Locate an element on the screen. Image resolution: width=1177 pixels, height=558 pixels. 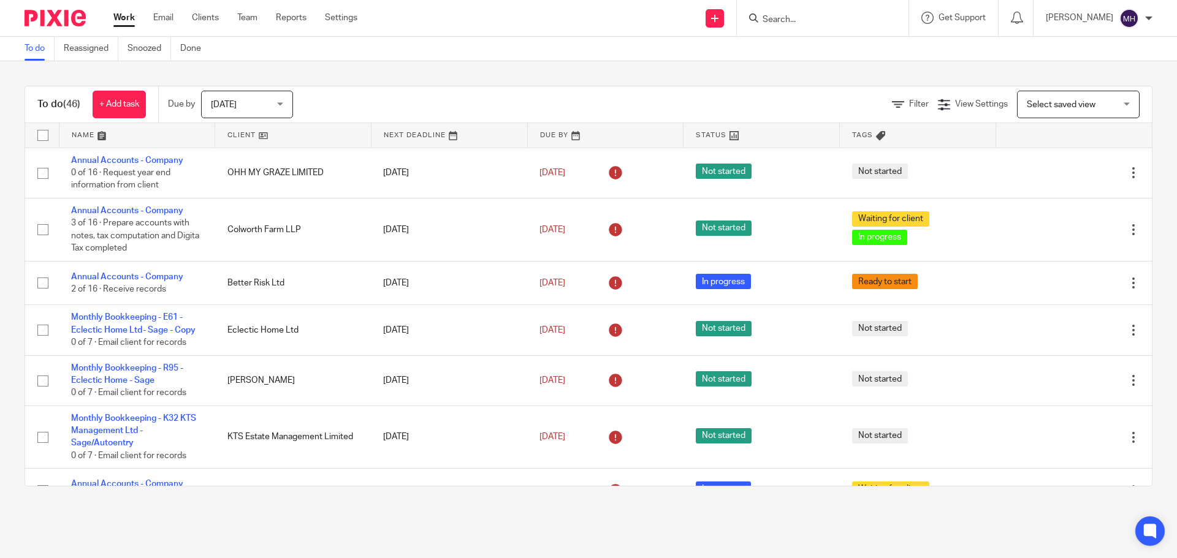
span: Ready to start is located at coordinates (884, 281).